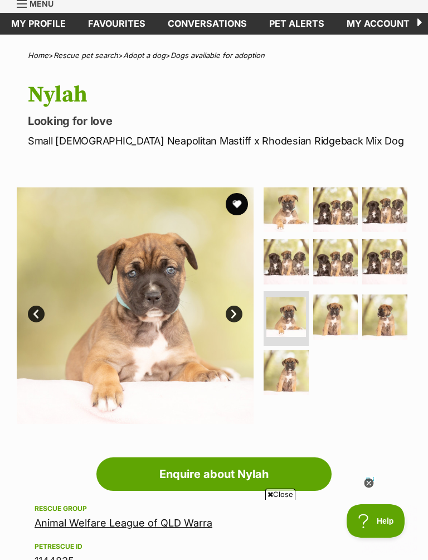 This screenshot has height=560, width=428. I want to click on h1: Nylah, so click(220, 95).